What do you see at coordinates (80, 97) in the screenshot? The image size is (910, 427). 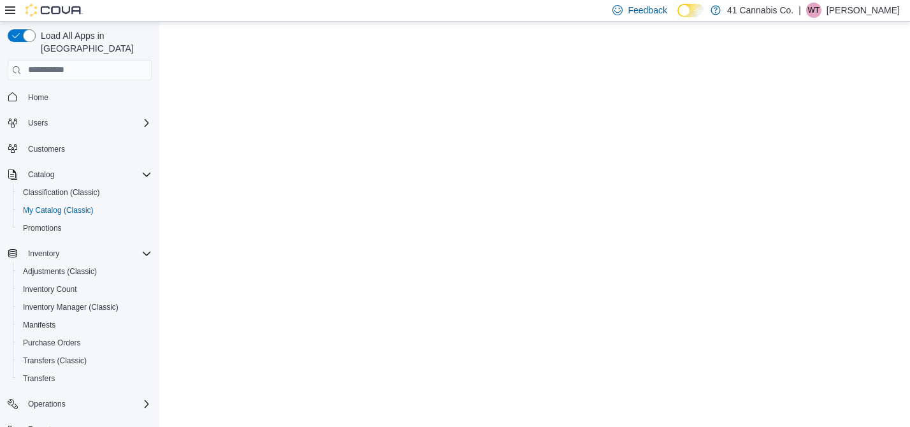 I see `button: Home` at bounding box center [80, 97].